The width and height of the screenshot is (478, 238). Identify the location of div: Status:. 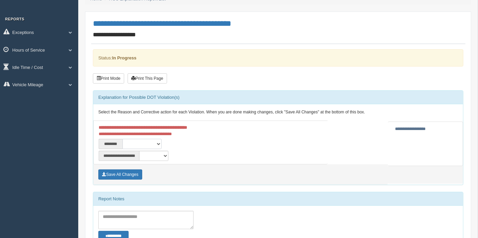
(278, 58).